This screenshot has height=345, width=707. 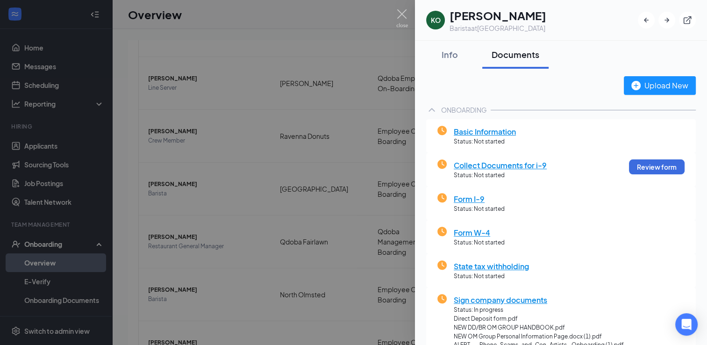 What do you see at coordinates (646, 20) in the screenshot?
I see `svg: ArrowLeftNew` at bounding box center [646, 20].